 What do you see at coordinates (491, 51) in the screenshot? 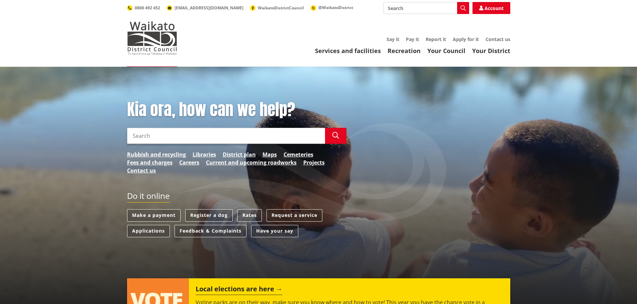
I see `a: Your District` at bounding box center [491, 51].